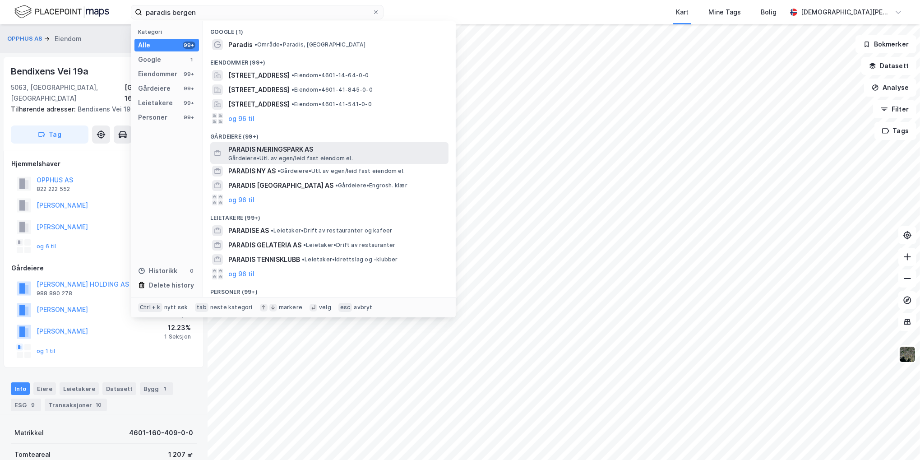 This screenshot has width=920, height=460. Describe the element at coordinates (895, 131) in the screenshot. I see `button: Tags` at that location.